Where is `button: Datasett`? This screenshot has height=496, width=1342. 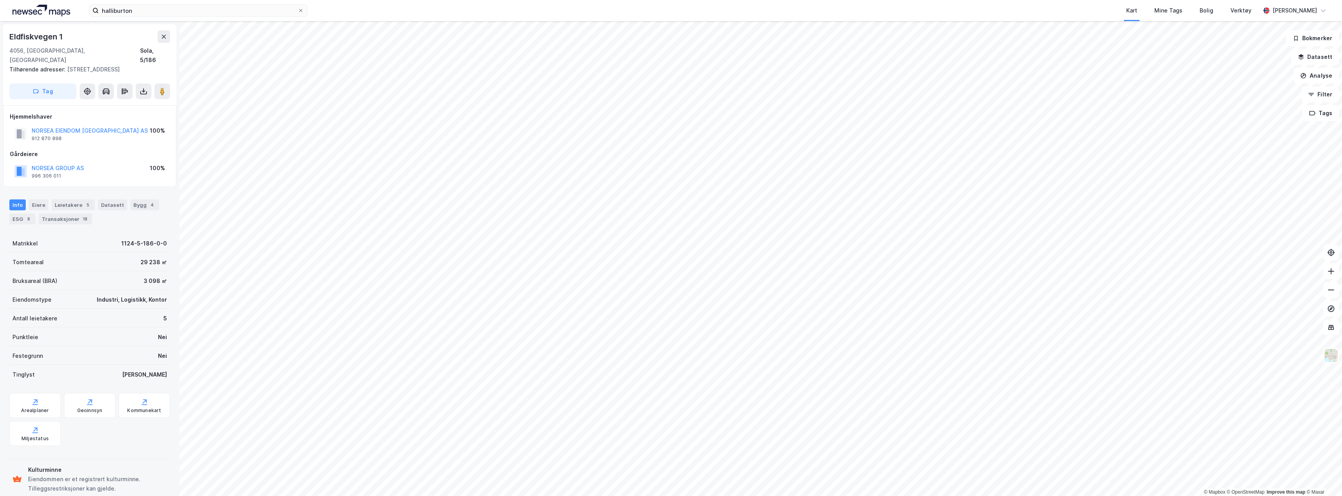
button: Datasett is located at coordinates (1316, 57).